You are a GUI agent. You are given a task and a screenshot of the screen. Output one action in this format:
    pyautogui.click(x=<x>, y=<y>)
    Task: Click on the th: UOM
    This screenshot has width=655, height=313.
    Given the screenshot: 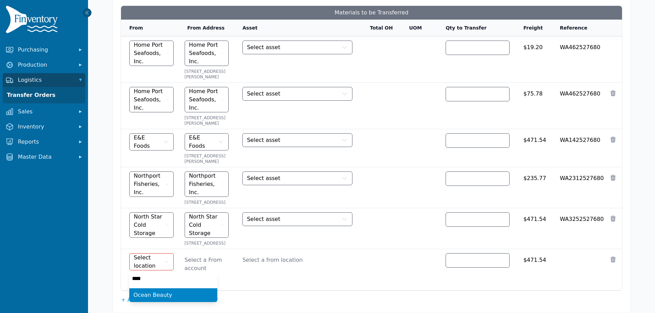 What is the action you would take?
    pyautogui.click(x=419, y=28)
    